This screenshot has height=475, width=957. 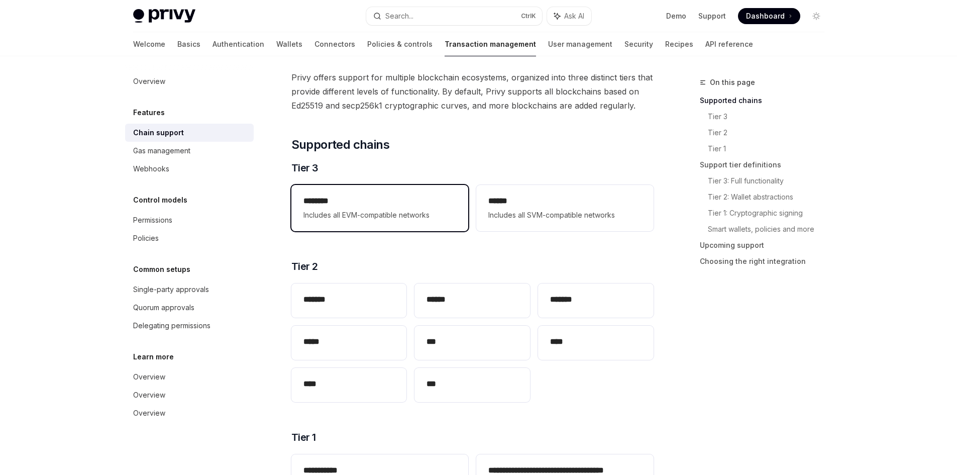 I want to click on div: Search..., so click(x=399, y=16).